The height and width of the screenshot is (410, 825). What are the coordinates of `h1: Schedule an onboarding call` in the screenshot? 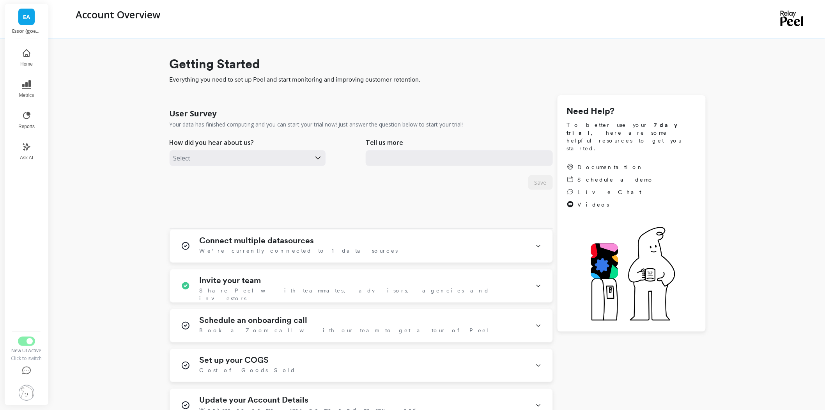 It's located at (254, 320).